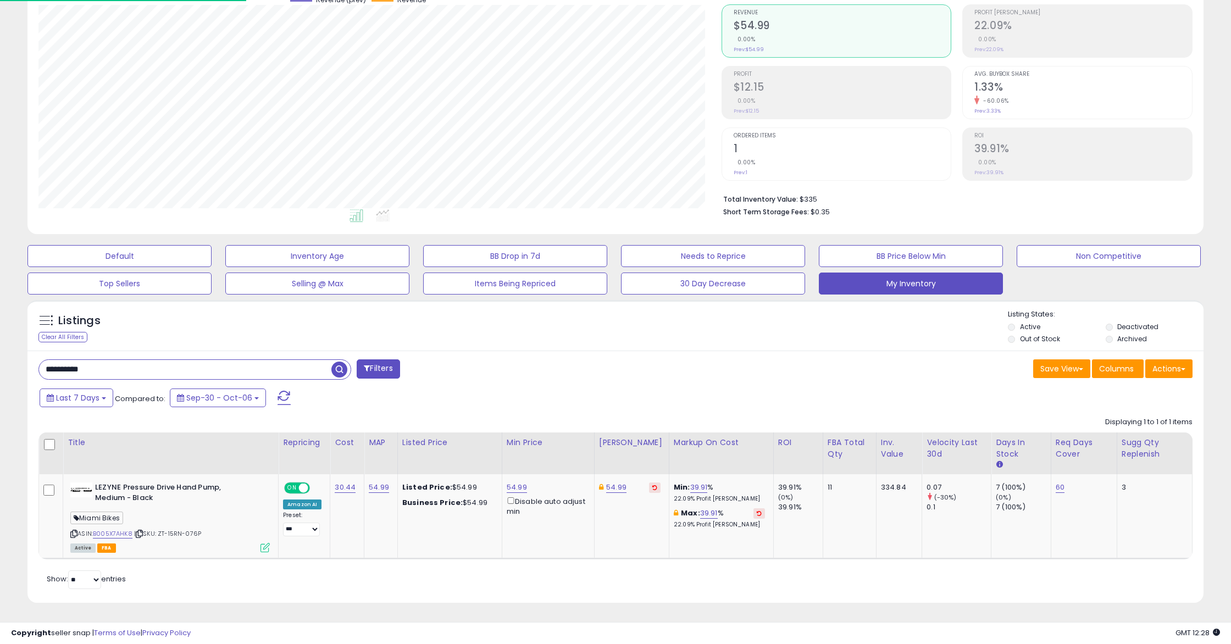 The image size is (1231, 644). Describe the element at coordinates (999, 465) in the screenshot. I see `small: Days In Stock.` at that location.